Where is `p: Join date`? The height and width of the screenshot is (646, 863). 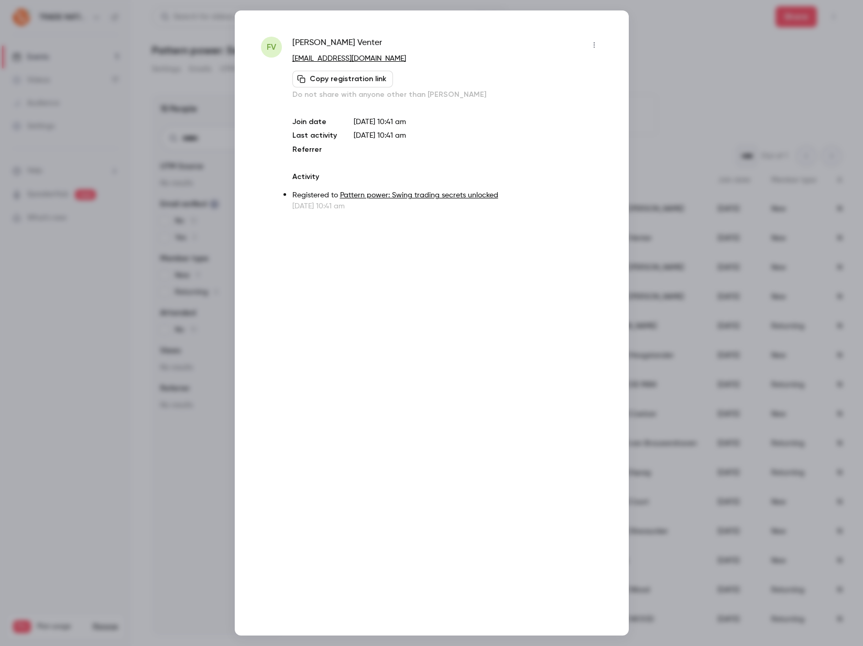
p: Join date is located at coordinates (314, 122).